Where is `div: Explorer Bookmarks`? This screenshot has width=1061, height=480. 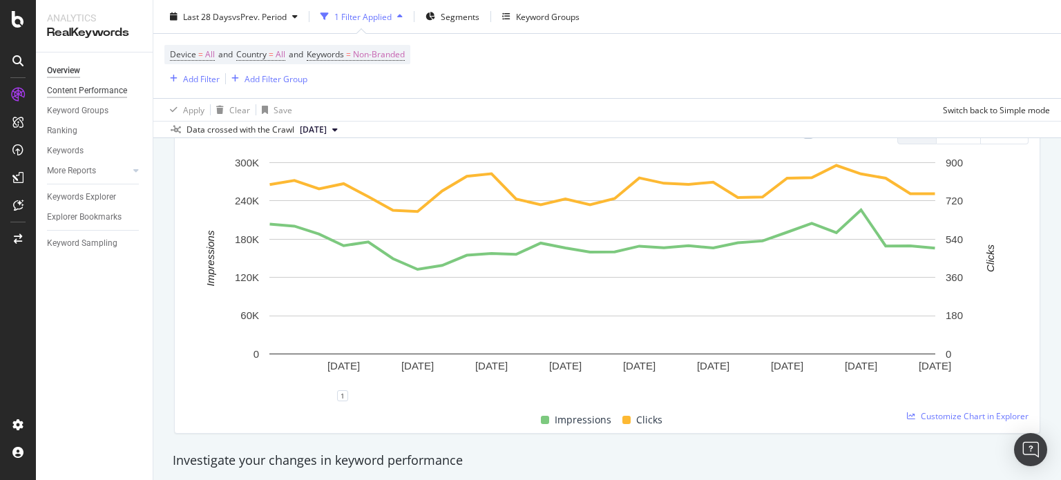
div: Explorer Bookmarks is located at coordinates (84, 217).